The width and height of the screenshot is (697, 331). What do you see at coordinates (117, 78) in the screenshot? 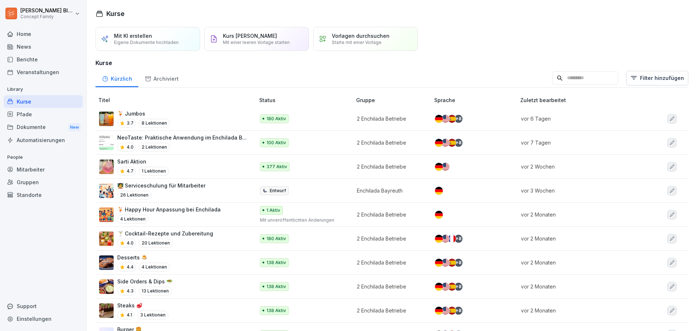
I see `a: Kürzlich` at bounding box center [117, 78].